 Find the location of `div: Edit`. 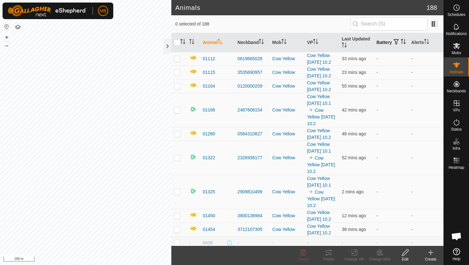

div: Edit is located at coordinates (405, 260).